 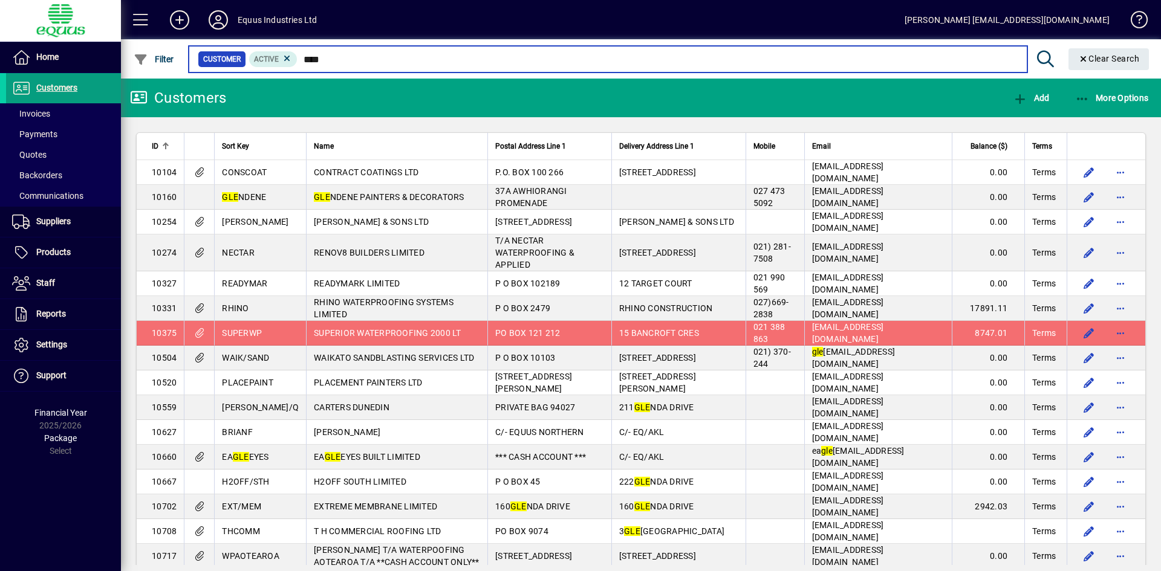 I want to click on a: Invoices, so click(x=63, y=114).